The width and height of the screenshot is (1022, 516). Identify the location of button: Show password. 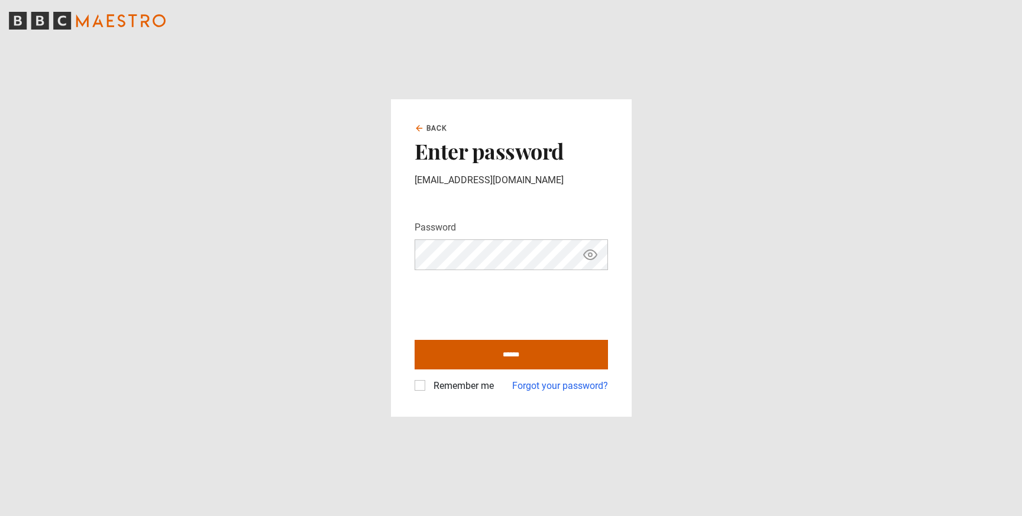
(590, 255).